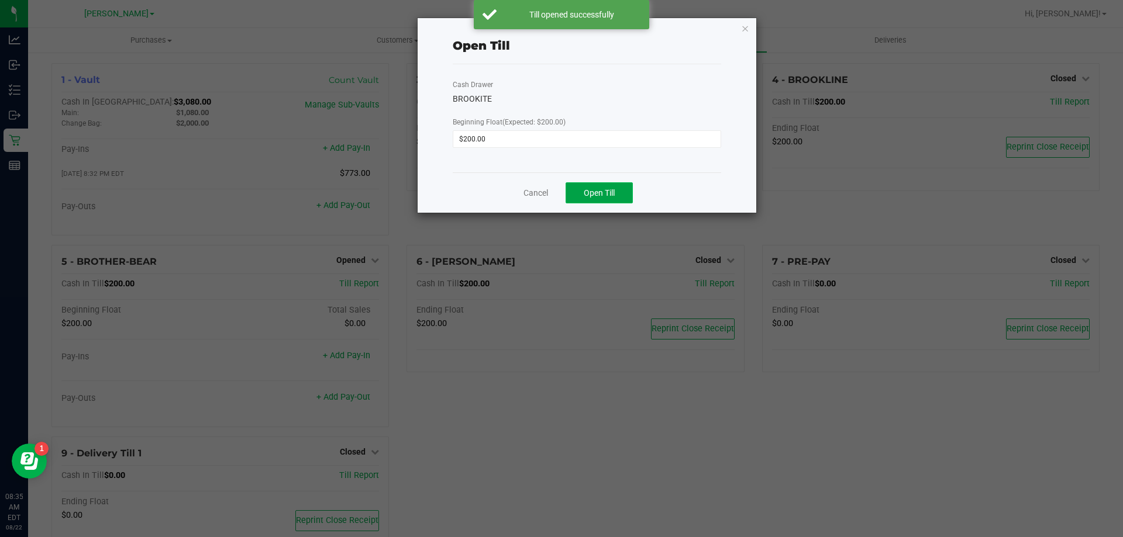 This screenshot has width=1123, height=537. I want to click on div: Till opened successfully, so click(571, 15).